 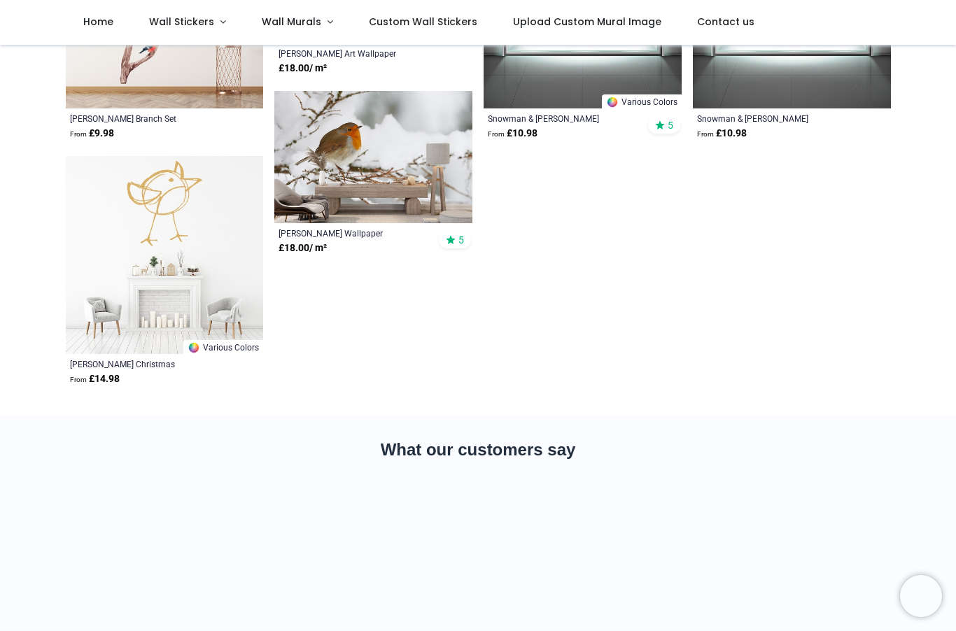 I want to click on strong: £ 14.98, so click(x=94, y=379).